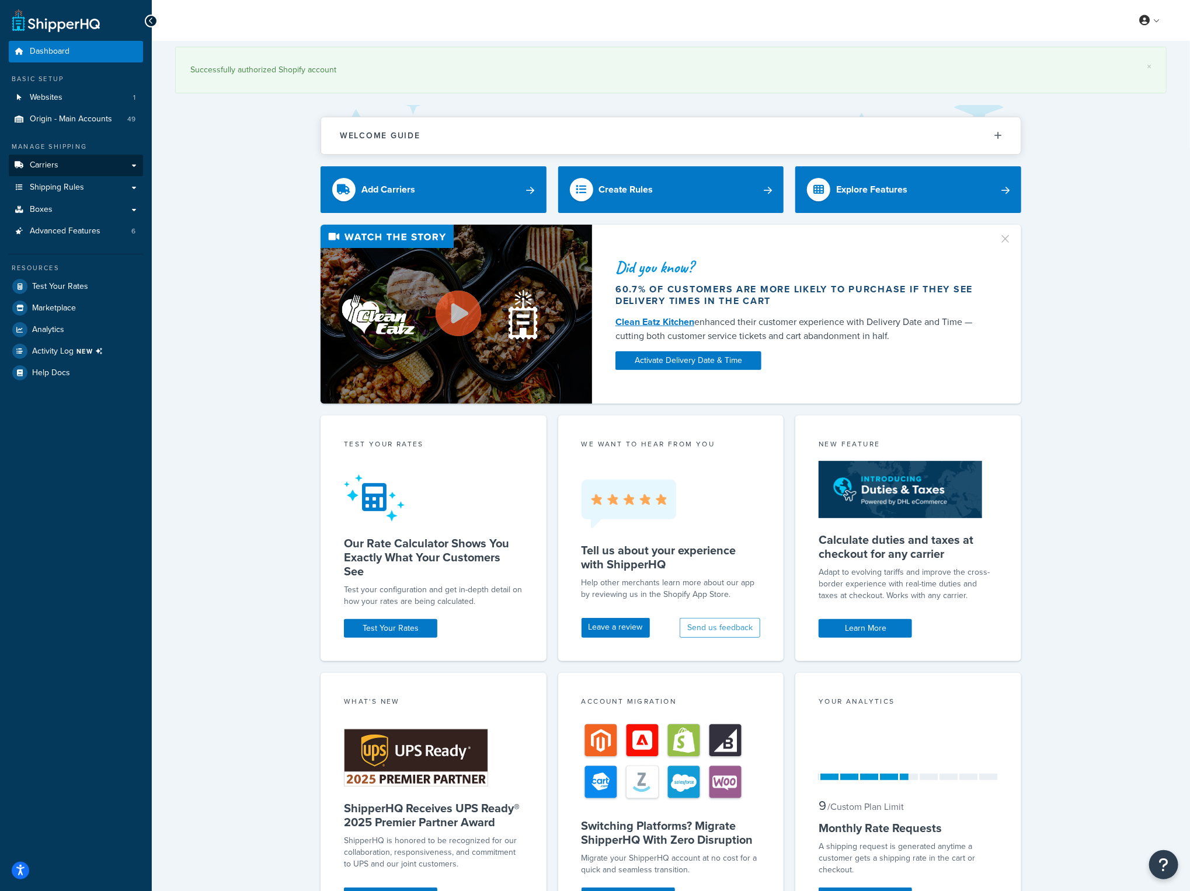 The image size is (1190, 891). I want to click on button: Open Resource Center, so click(1163, 865).